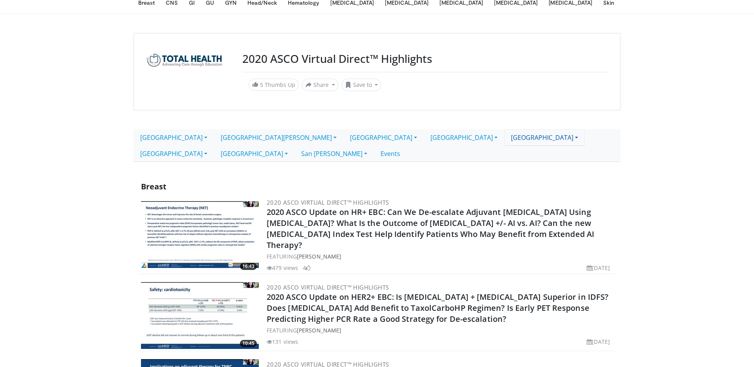 This screenshot has width=754, height=367. I want to click on li: 479 views, so click(282, 267).